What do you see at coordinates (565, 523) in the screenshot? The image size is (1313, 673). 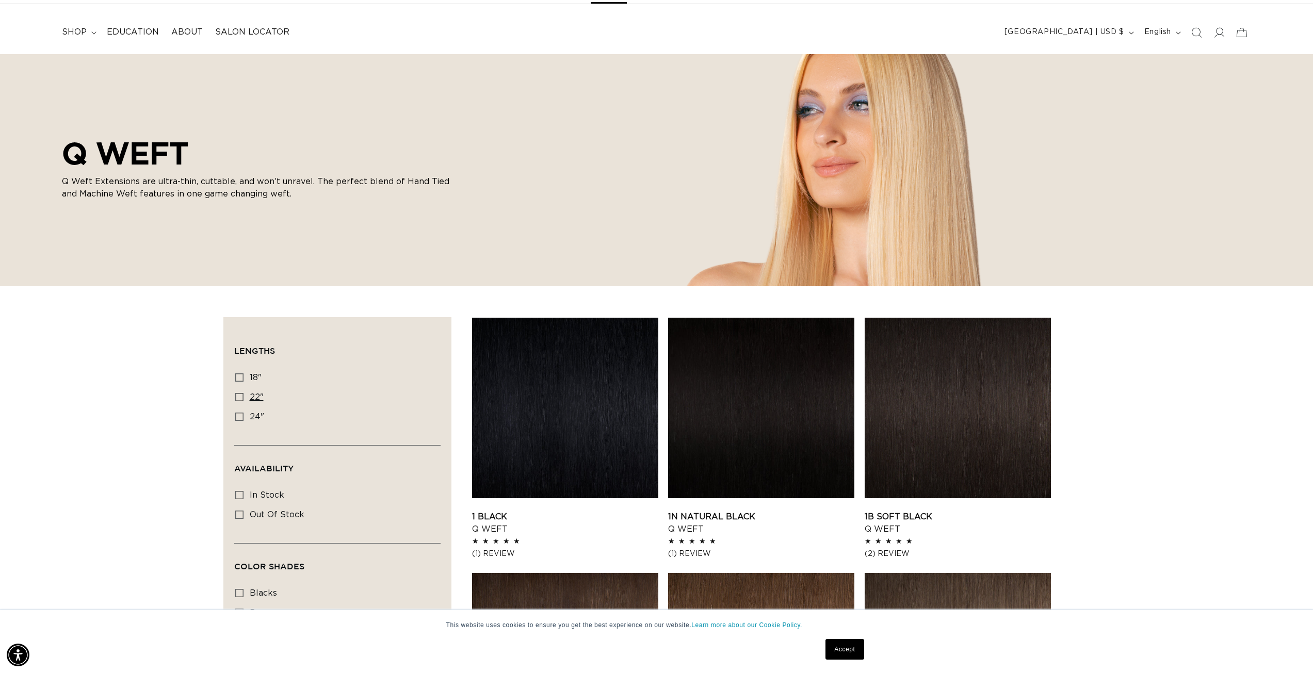 I see `a: 1 Black Q Weft` at bounding box center [565, 523].